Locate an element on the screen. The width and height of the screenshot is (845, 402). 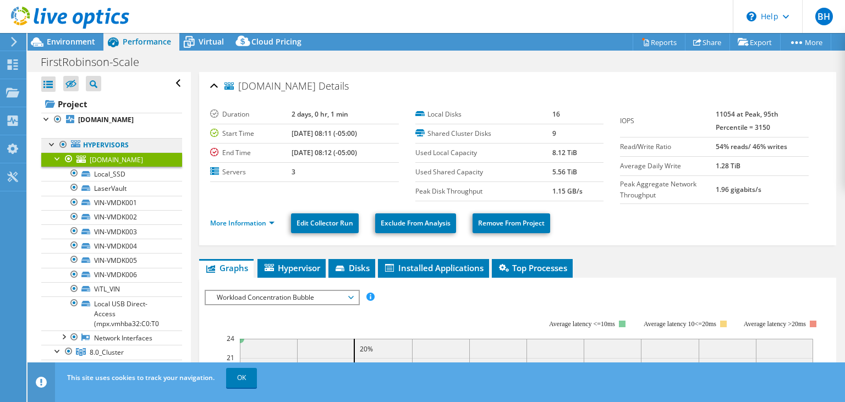
label: IOPS is located at coordinates (668, 121).